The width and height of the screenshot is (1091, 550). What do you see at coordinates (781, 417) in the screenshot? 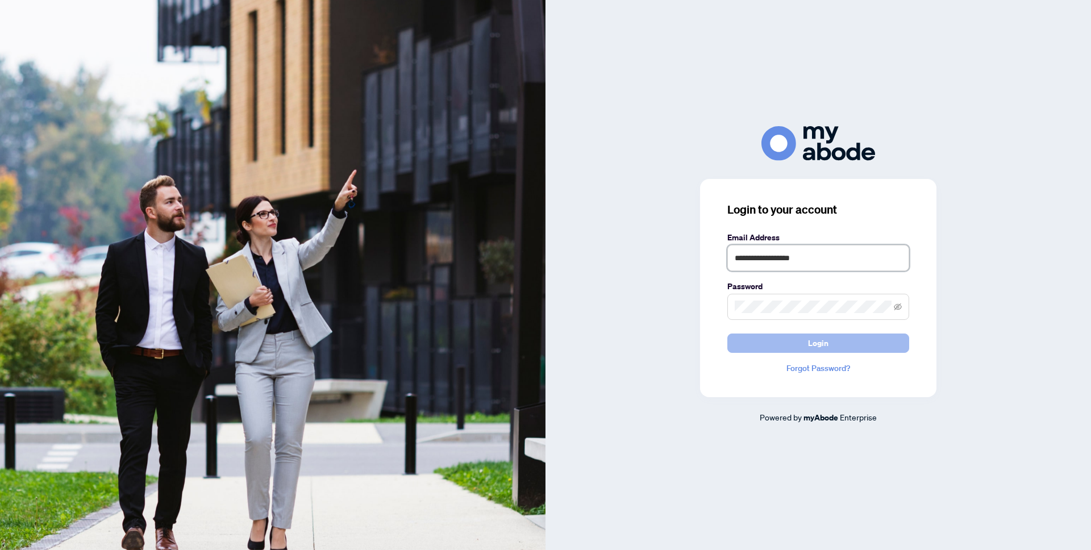
I see `span: Powered by` at bounding box center [781, 417].